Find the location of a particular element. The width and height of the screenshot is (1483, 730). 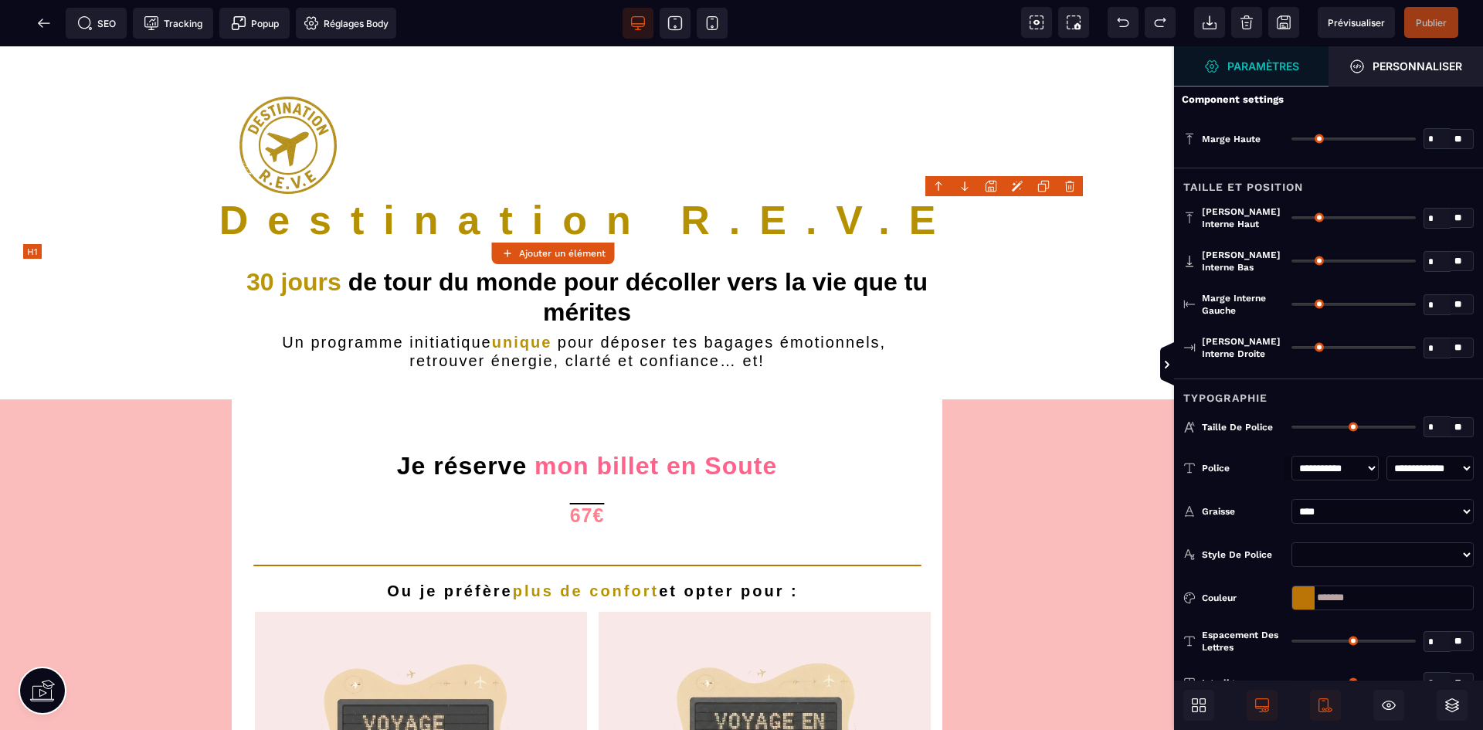

h2: Un programme initiatique pour déposer tes bagages émotionnels, retrouver énergie, clarté et confi... is located at coordinates (587, 305).